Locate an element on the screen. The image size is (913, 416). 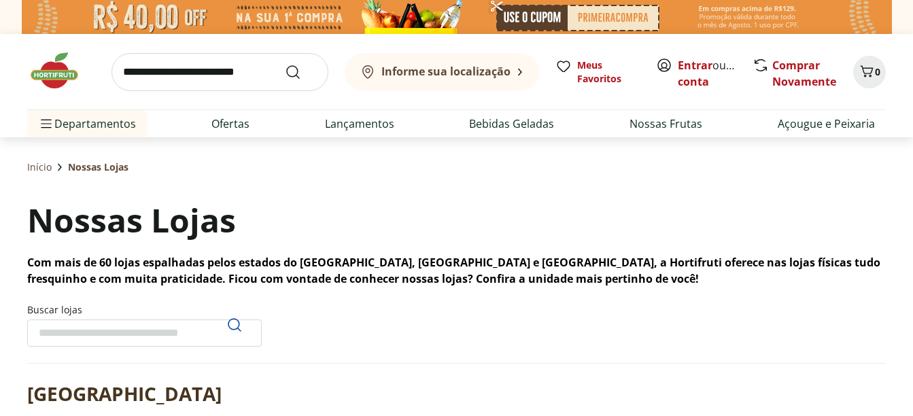
a: Início is located at coordinates (39, 167).